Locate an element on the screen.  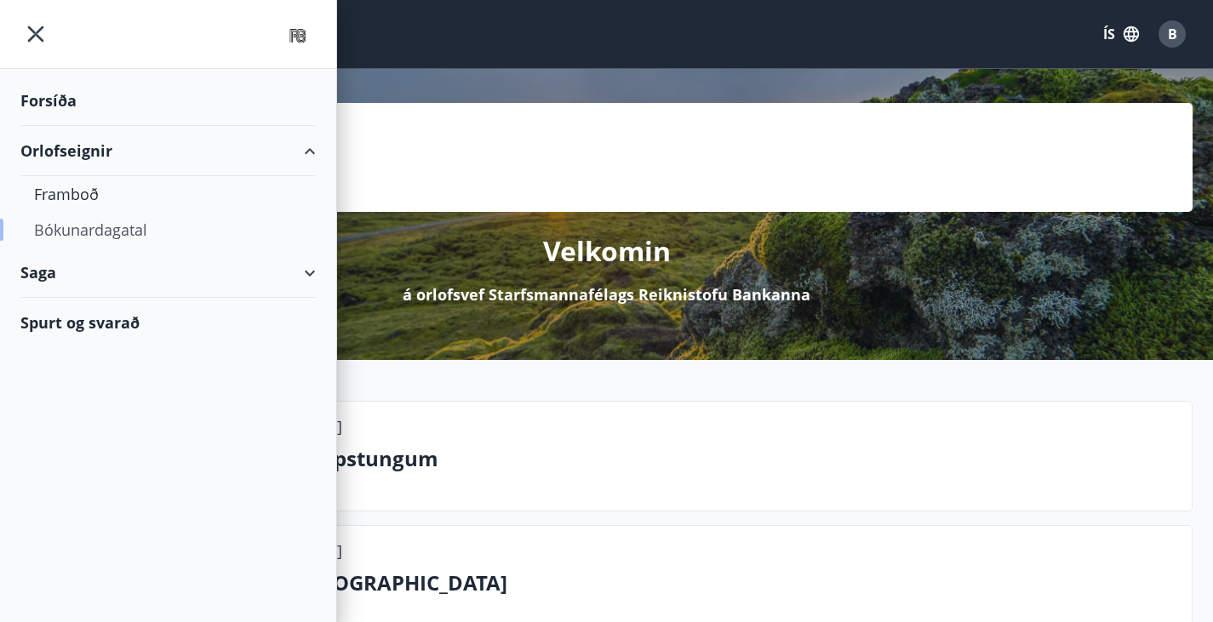
span: B is located at coordinates (1172, 34).